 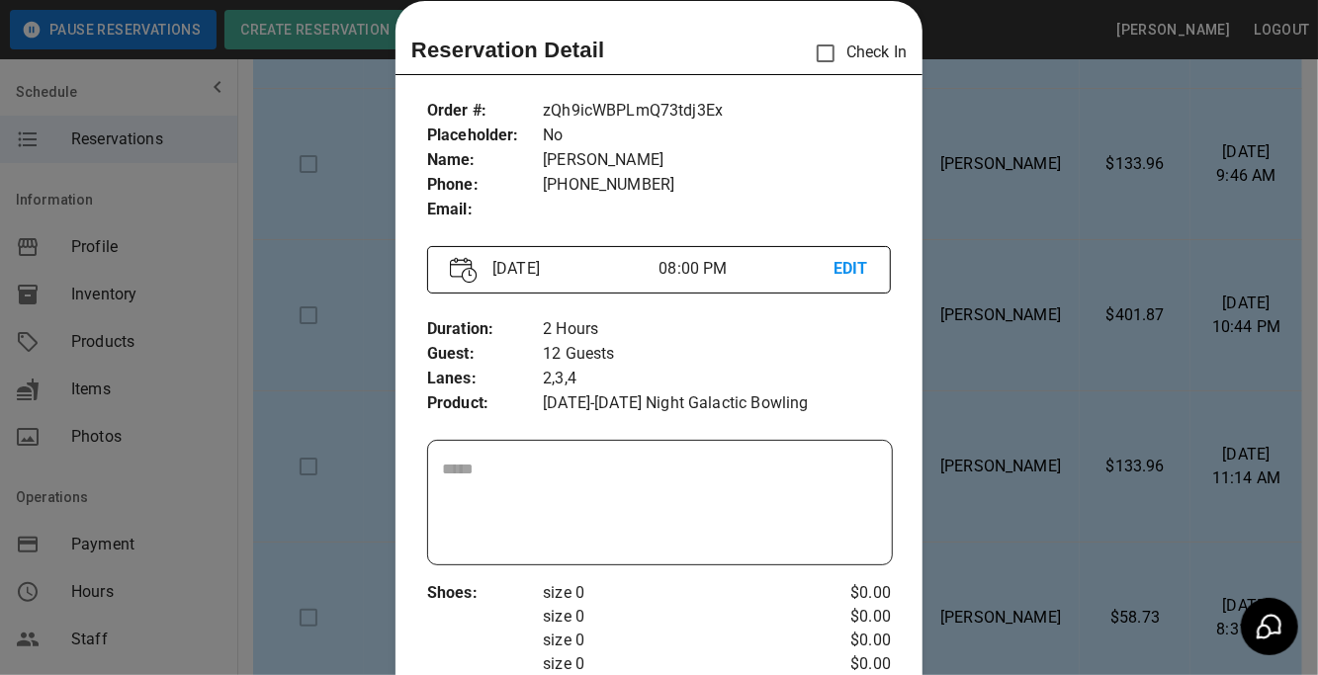 I want to click on img: Vector, so click(x=464, y=270).